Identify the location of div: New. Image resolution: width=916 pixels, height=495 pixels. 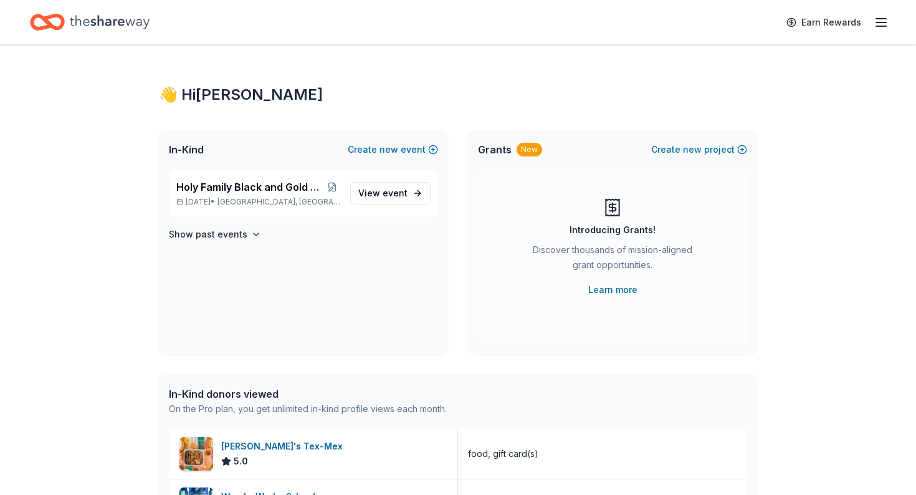
(529, 149).